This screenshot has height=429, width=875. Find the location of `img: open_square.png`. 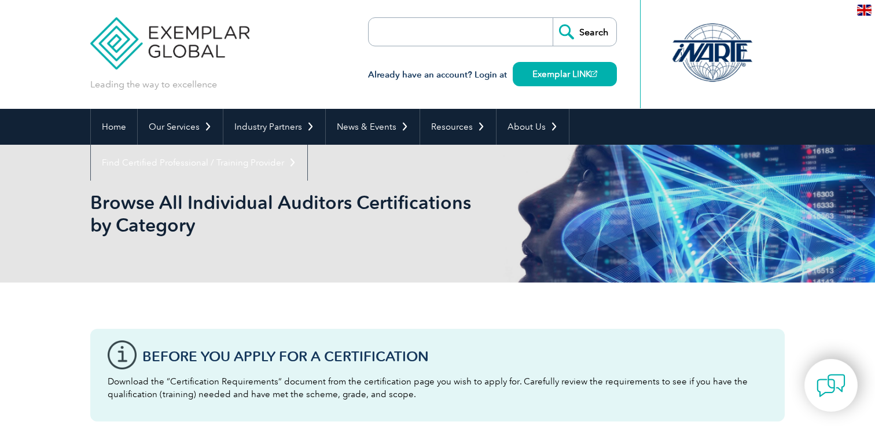

img: open_square.png is located at coordinates (594, 73).